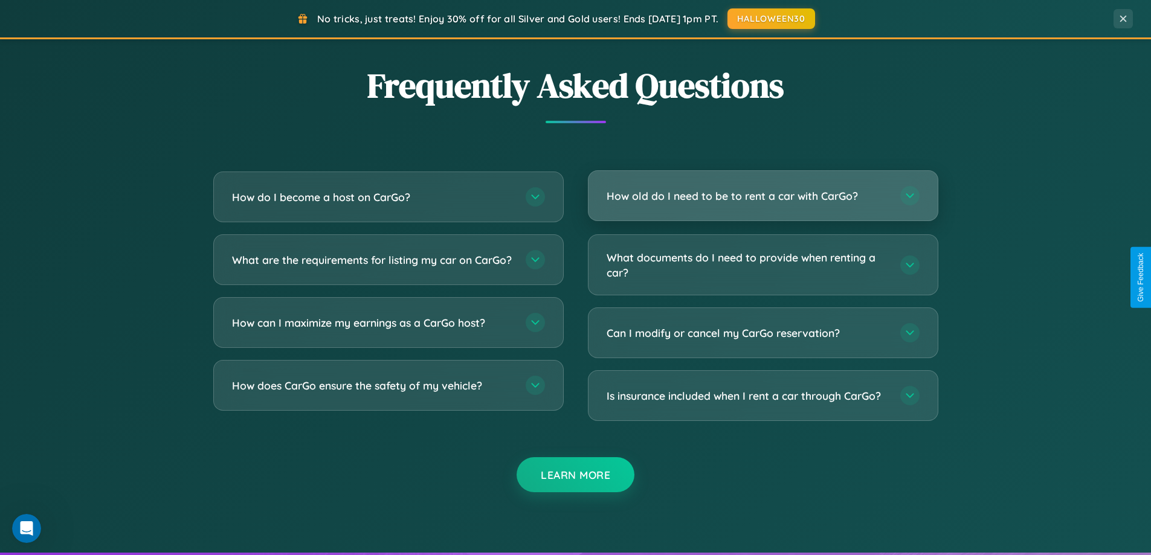  Describe the element at coordinates (373, 260) in the screenshot. I see `h3: What are the requirements for listing my car on CarGo?` at that location.